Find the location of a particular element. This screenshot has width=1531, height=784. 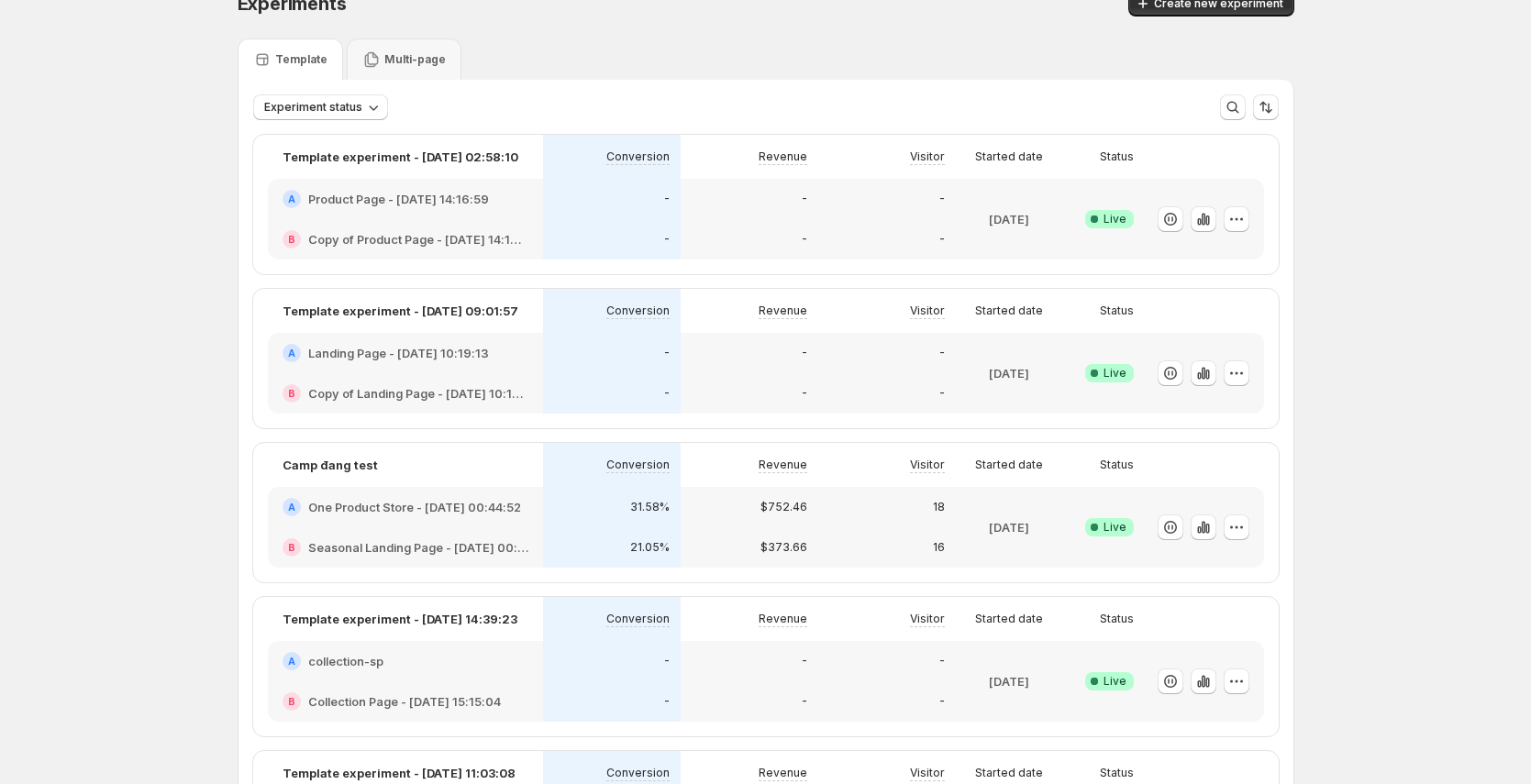

p: $373.66 is located at coordinates (783, 547).